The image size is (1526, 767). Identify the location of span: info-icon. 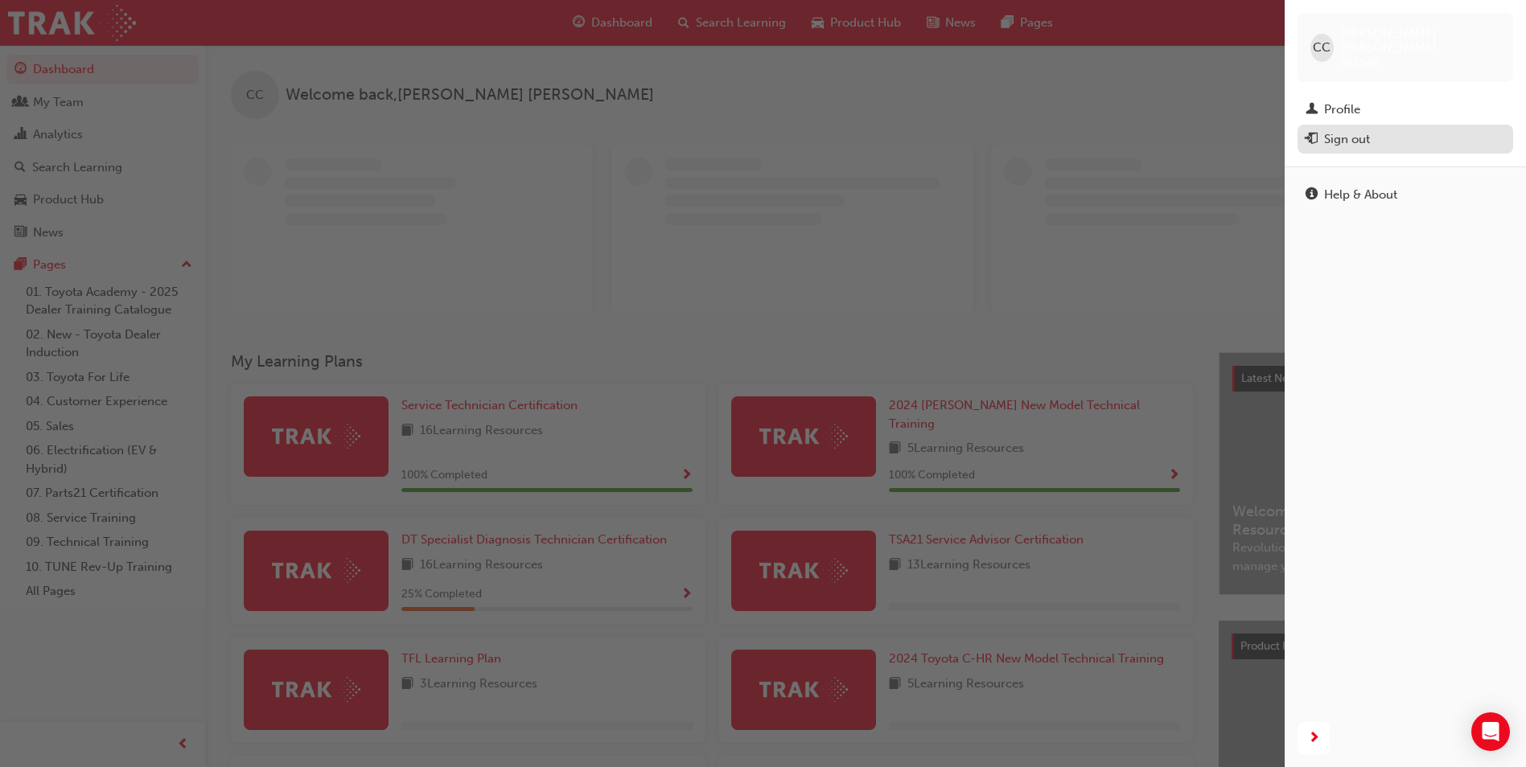
(1311, 195).